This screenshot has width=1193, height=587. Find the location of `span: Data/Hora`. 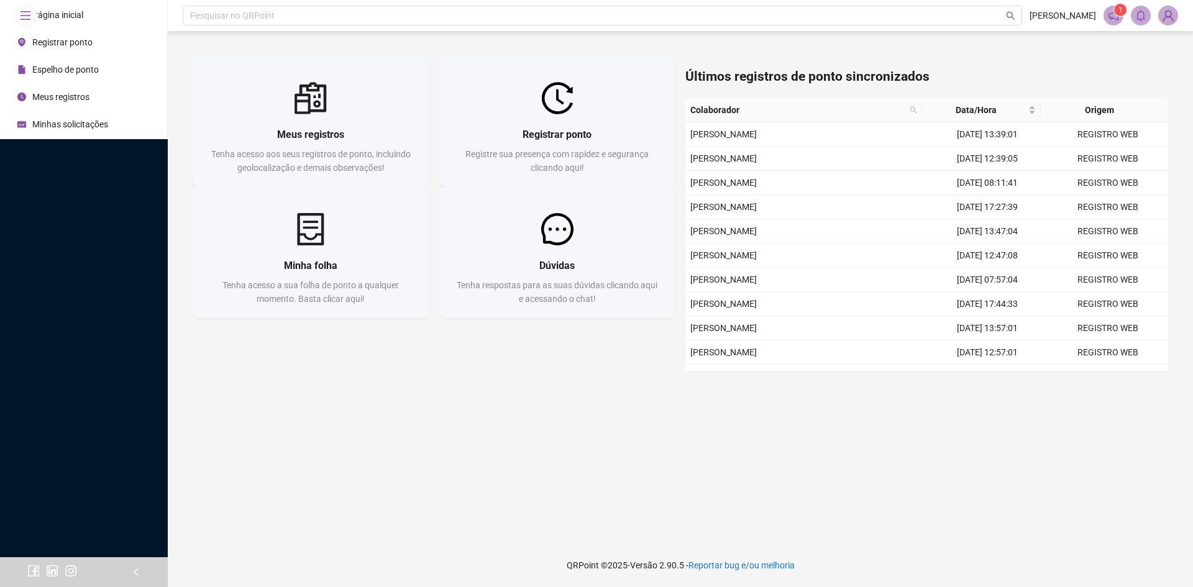

span: Data/Hora is located at coordinates (976, 110).